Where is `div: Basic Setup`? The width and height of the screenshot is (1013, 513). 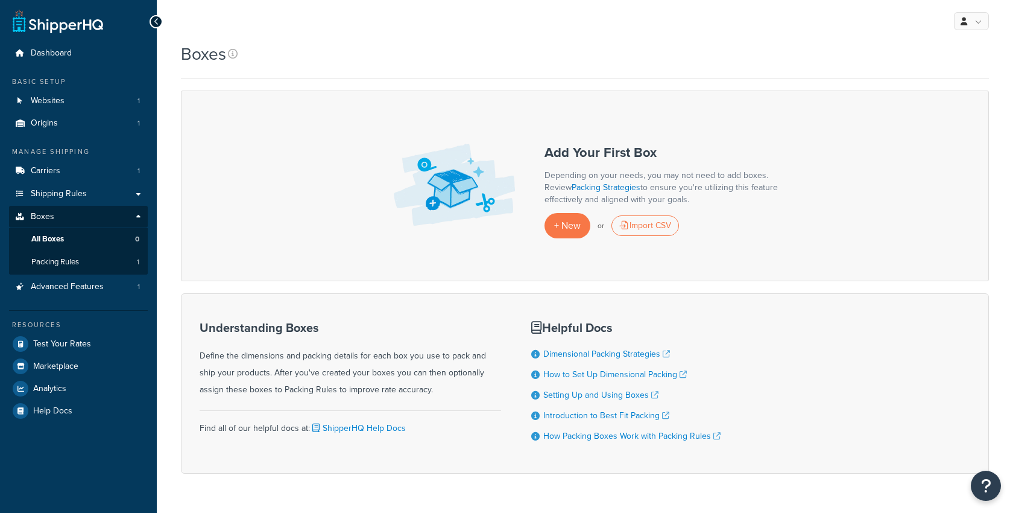 div: Basic Setup is located at coordinates (78, 81).